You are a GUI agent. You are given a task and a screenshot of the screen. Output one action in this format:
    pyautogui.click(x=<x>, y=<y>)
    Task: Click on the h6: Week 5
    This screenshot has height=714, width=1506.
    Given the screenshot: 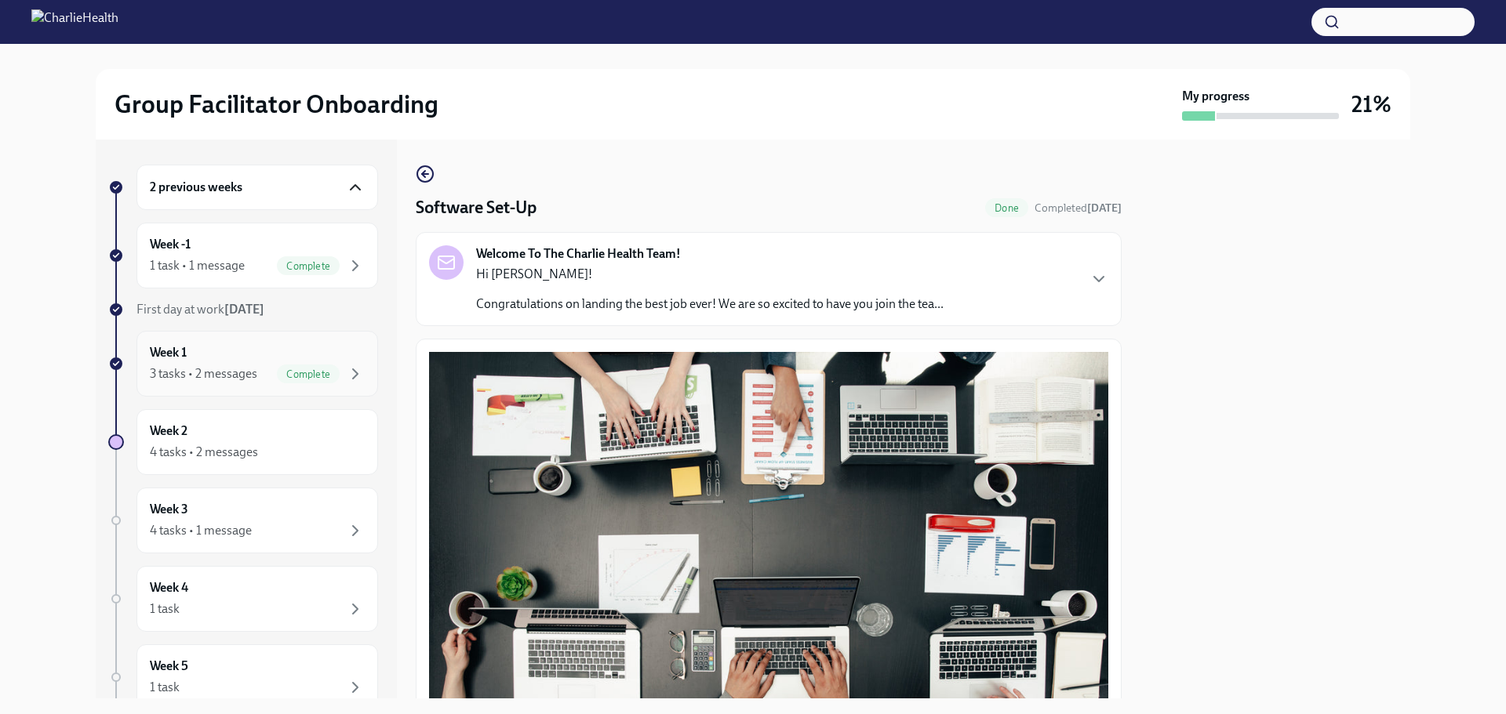 What is the action you would take?
    pyautogui.click(x=169, y=667)
    